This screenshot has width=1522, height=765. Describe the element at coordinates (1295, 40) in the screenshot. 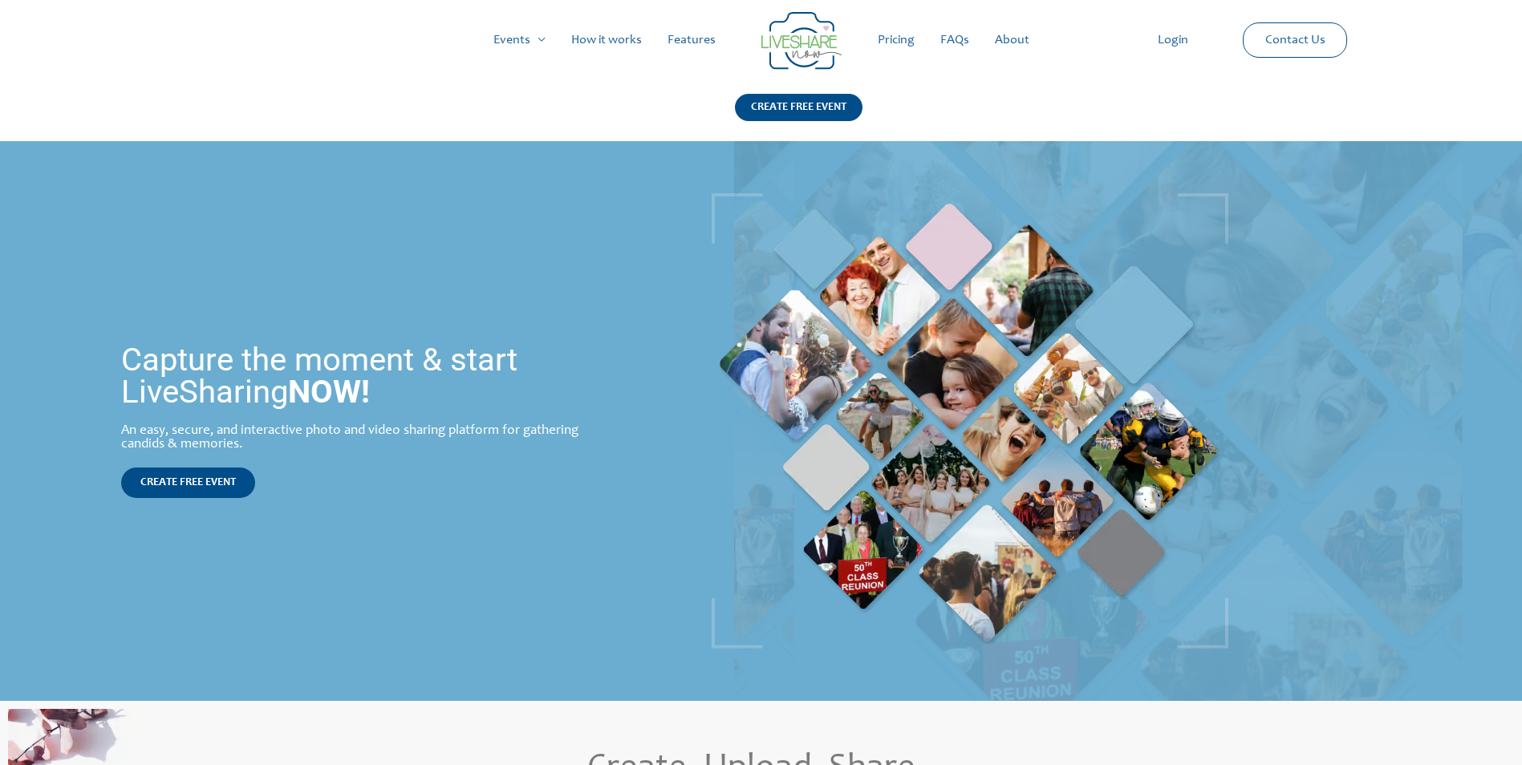

I see `a: Contact Us` at that location.